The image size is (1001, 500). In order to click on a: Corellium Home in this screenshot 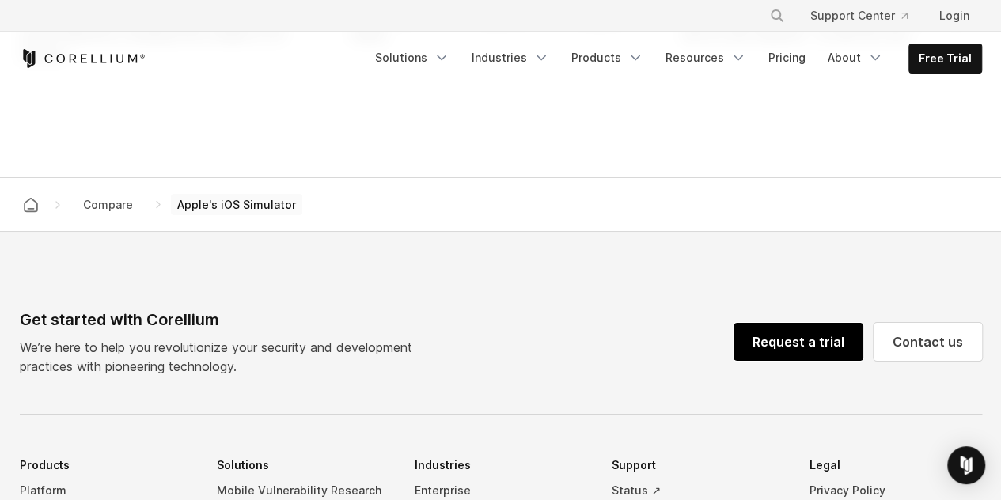, I will do `click(82, 59)`.